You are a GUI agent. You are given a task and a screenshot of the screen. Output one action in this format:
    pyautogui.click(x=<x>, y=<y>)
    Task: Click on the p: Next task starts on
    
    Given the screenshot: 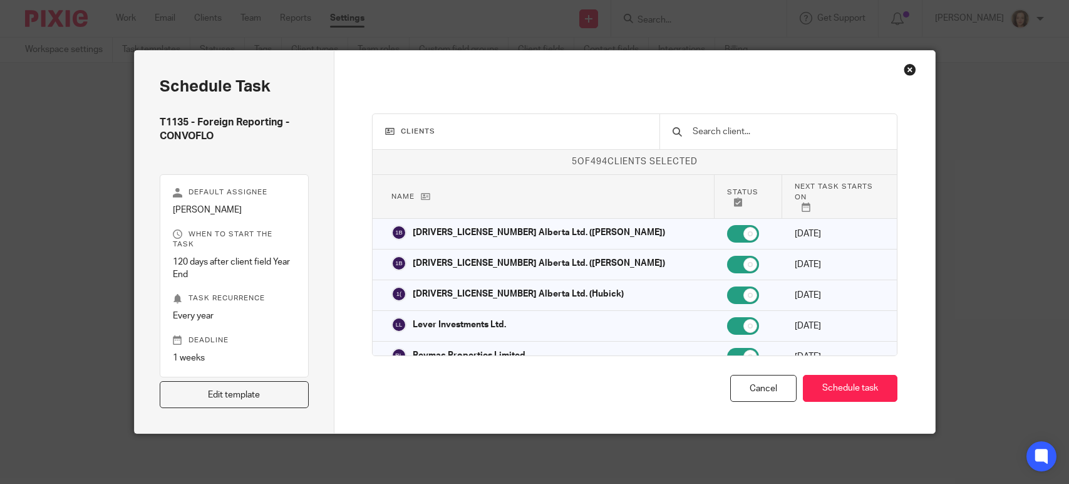 What is the action you would take?
    pyautogui.click(x=836, y=196)
    